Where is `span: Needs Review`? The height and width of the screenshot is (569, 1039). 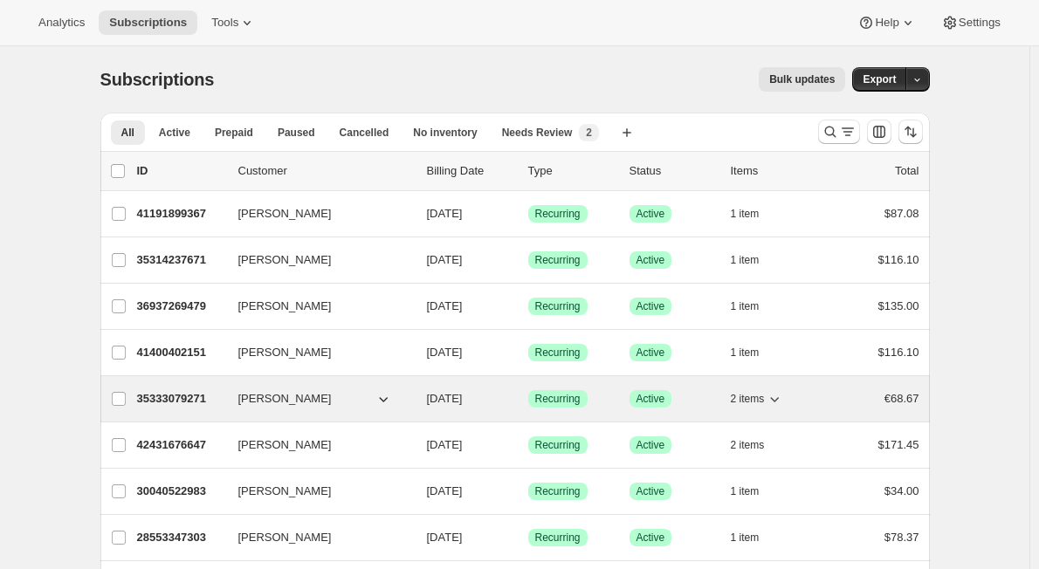 span: Needs Review is located at coordinates (537, 133).